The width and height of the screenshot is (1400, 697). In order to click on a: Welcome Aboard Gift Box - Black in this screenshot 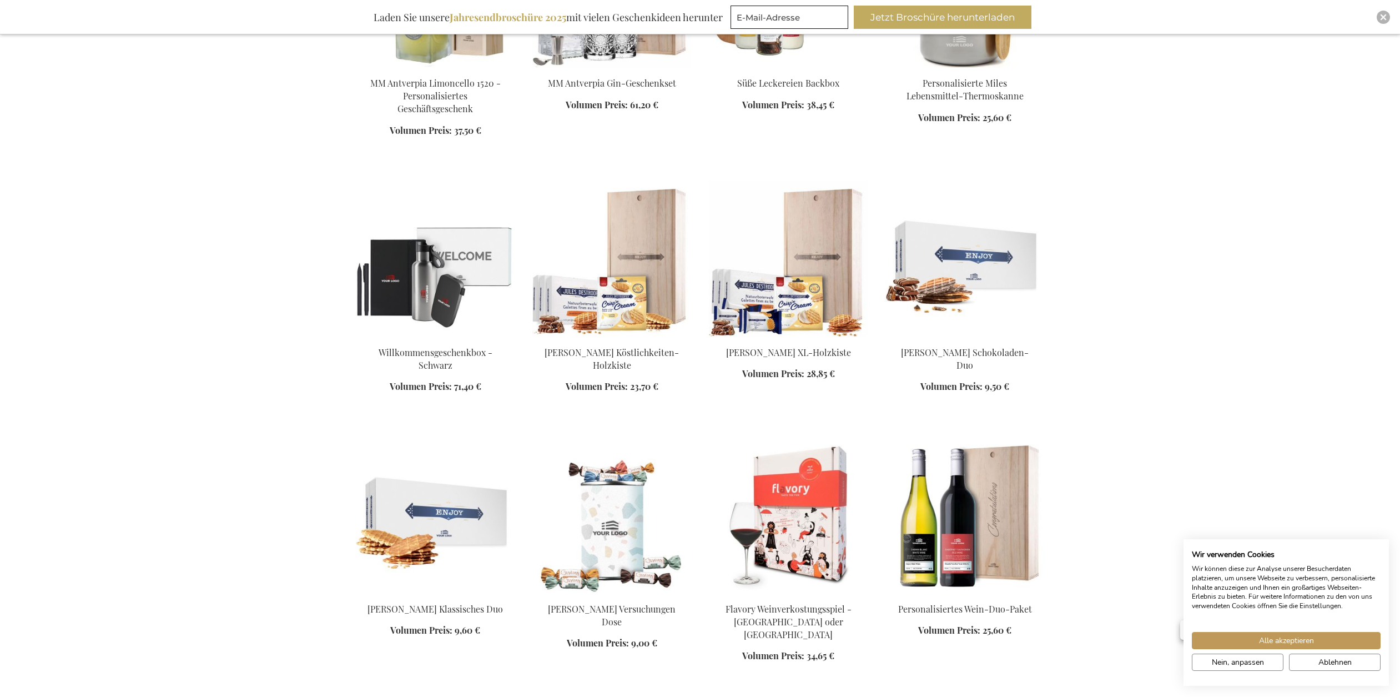, I will do `click(435, 337)`.